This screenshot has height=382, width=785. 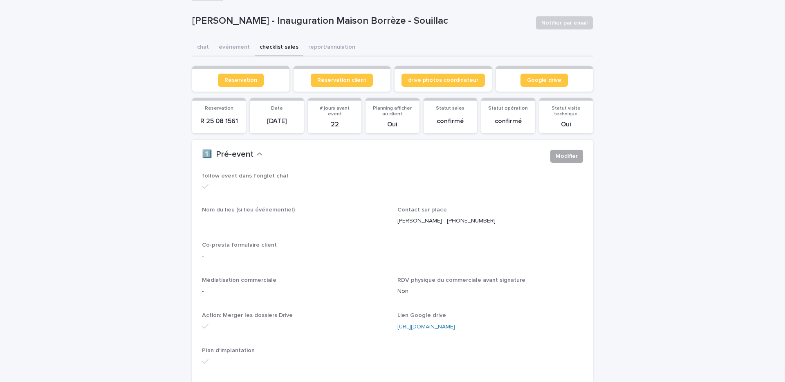 I want to click on button: checklist sales, so click(x=279, y=48).